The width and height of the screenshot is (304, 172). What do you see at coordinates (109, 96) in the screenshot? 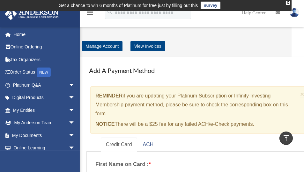
I see `strong: REMINDER` at bounding box center [109, 96].